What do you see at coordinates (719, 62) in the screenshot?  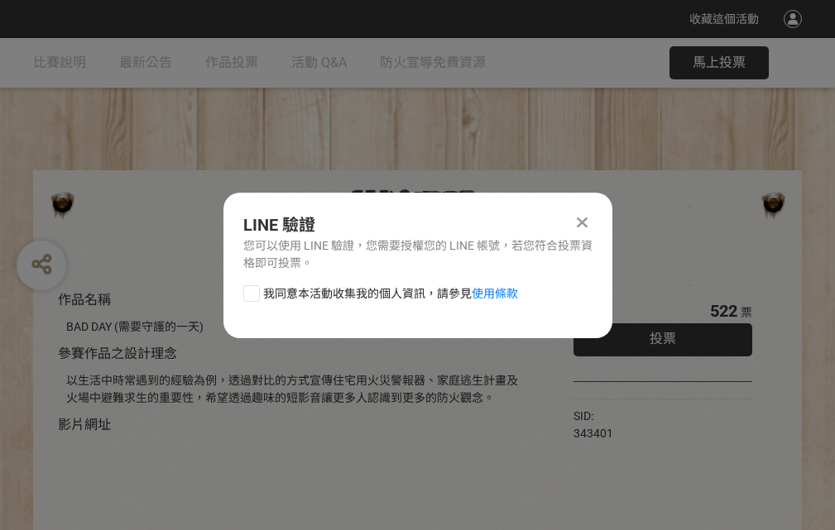 I see `span: 馬上投票` at bounding box center [719, 62].